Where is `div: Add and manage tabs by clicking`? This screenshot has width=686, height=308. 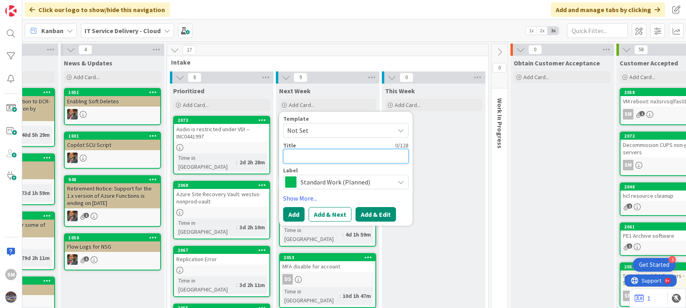
div: Add and manage tabs by clicking is located at coordinates (608, 10).